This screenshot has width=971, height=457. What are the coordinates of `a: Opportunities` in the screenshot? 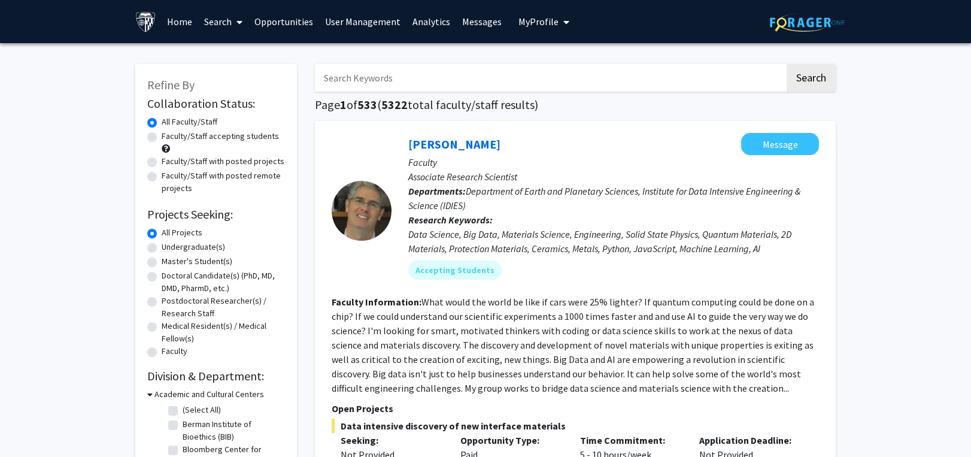 It's located at (284, 22).